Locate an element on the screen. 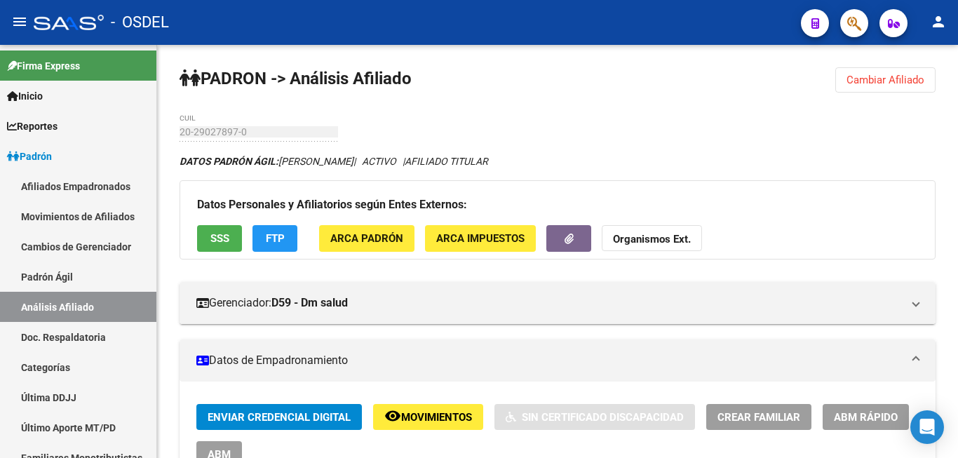  button: FTP is located at coordinates (275, 238).